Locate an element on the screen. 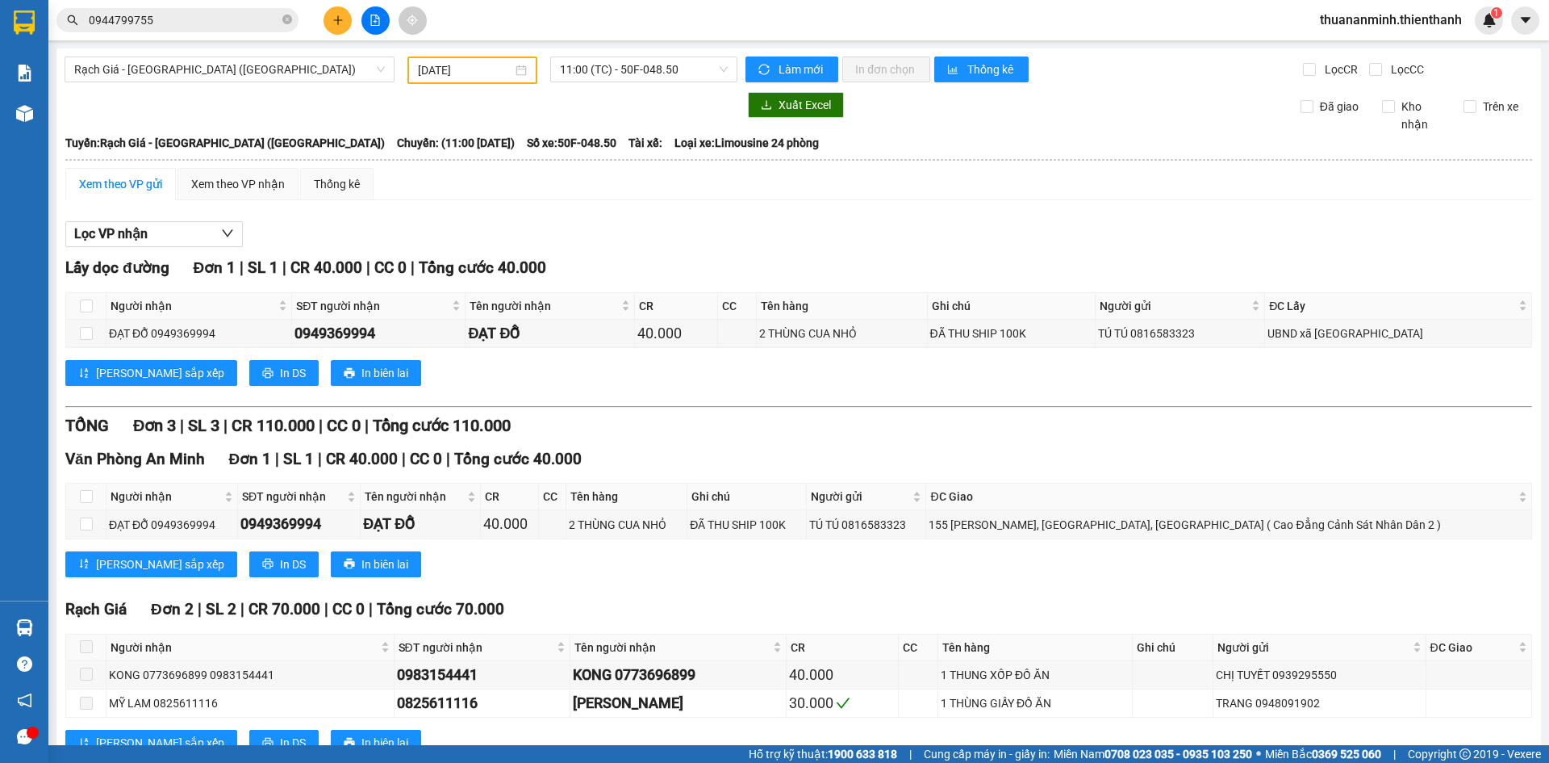 Image resolution: width=1549 pixels, height=763 pixels. div: 0983154441 is located at coordinates (483, 675).